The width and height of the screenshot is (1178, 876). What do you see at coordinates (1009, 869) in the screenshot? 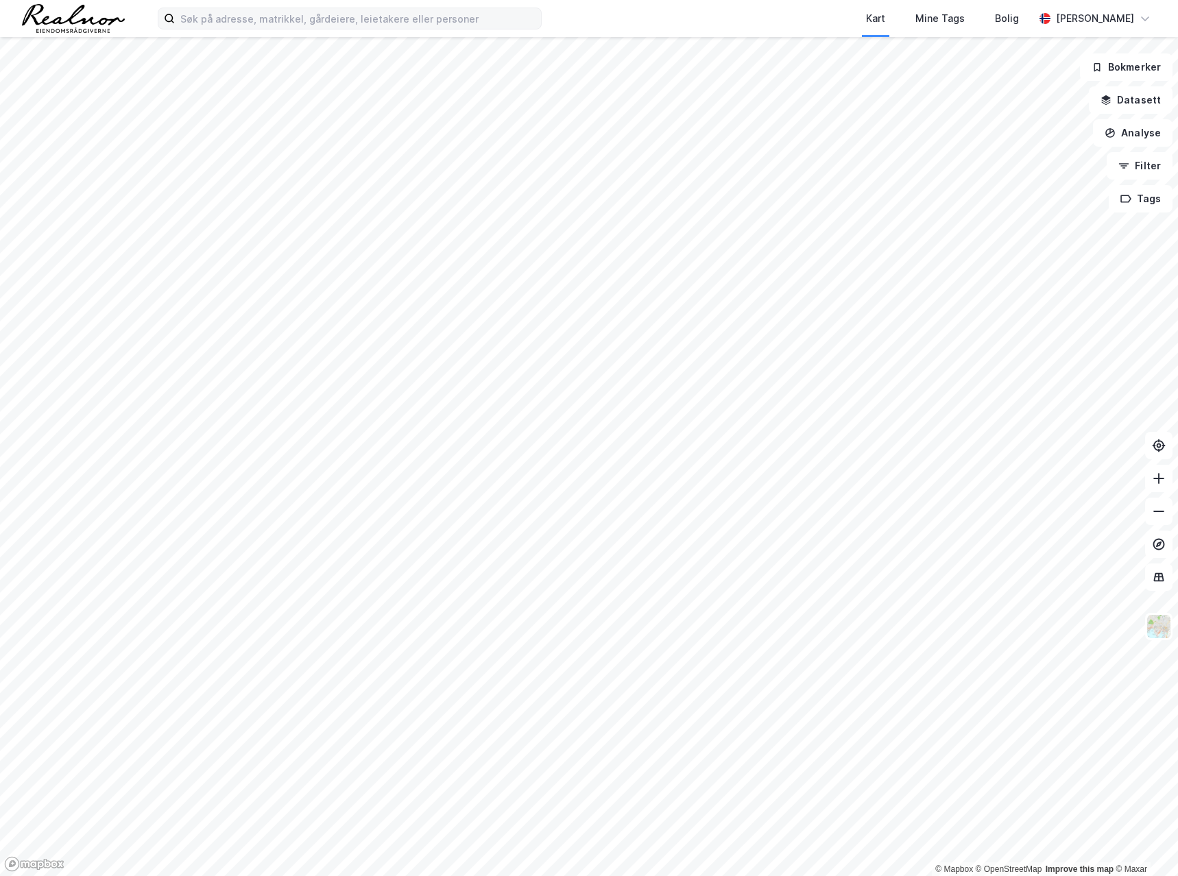
I see `a: OpenStreetMap` at bounding box center [1009, 869].